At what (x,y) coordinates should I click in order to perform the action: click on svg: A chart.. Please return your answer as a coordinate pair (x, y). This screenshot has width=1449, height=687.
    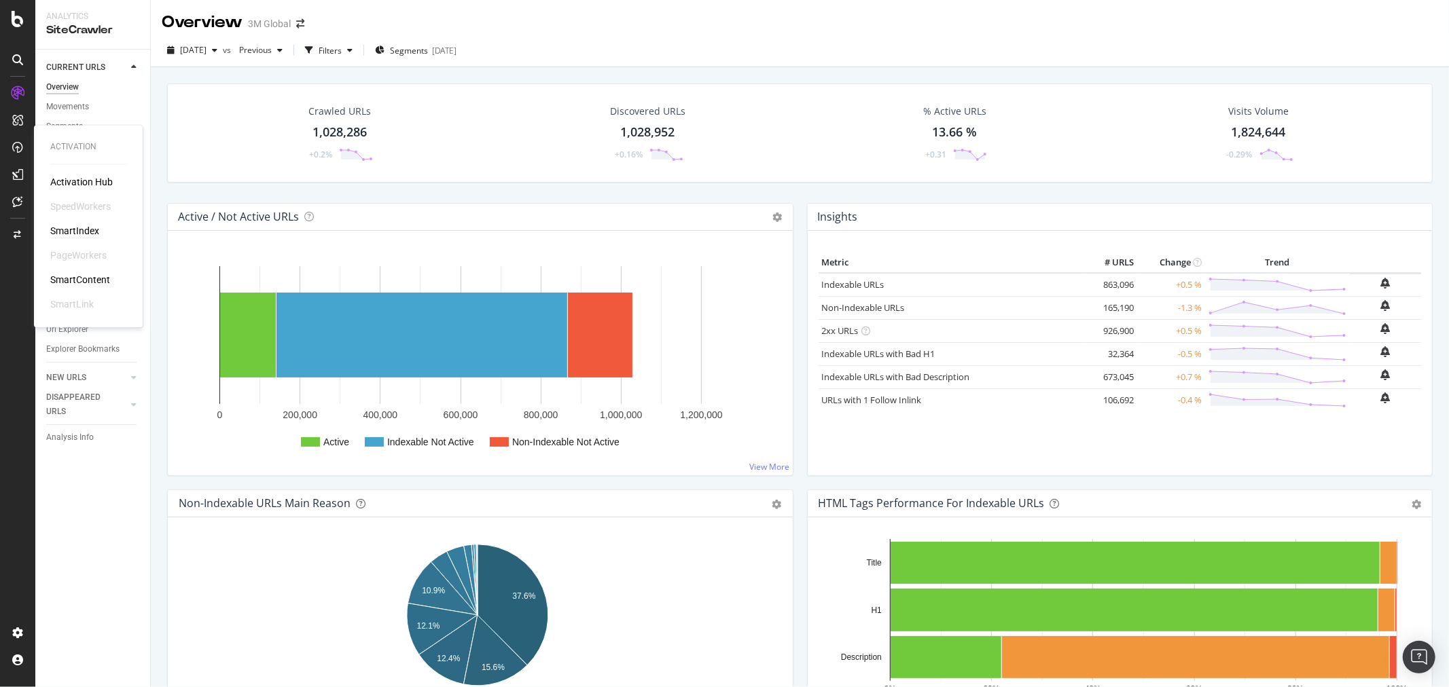
    Looking at the image, I should click on (480, 359).